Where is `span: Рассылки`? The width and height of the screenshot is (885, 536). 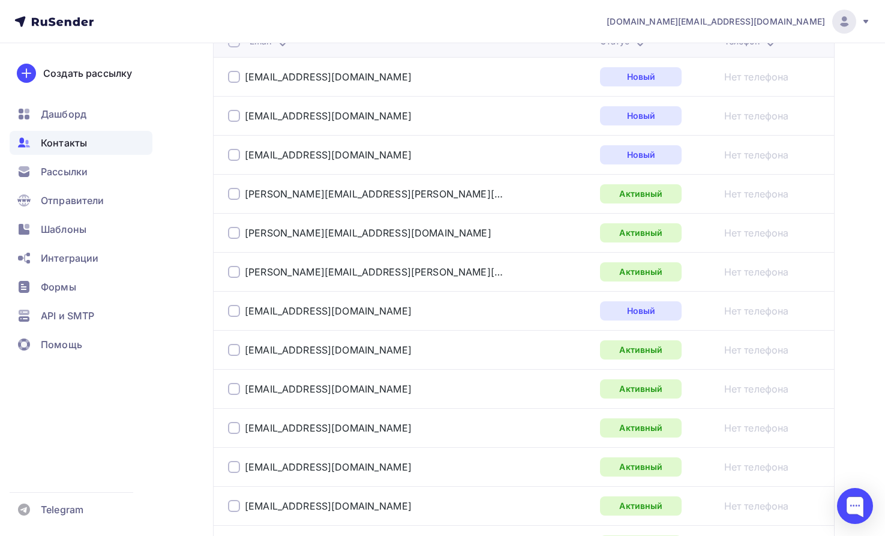
span: Рассылки is located at coordinates (64, 172).